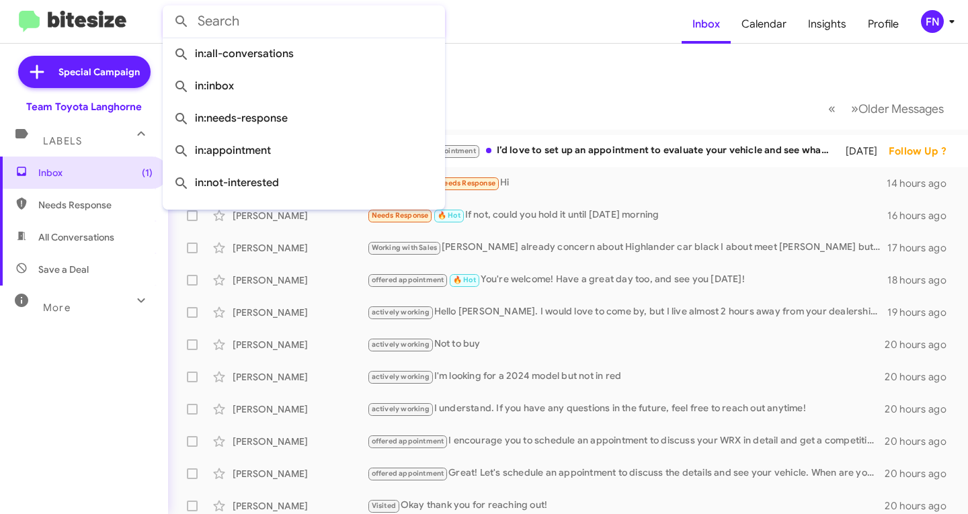 The height and width of the screenshot is (514, 968). What do you see at coordinates (922, 312) in the screenshot?
I see `div: 19 hours ago` at bounding box center [922, 312].